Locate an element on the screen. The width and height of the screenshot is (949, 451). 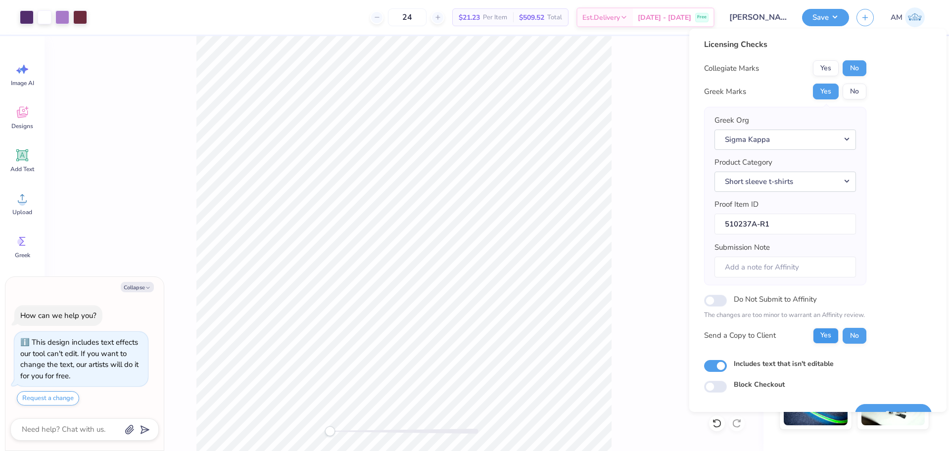
div: Collegiate Marks is located at coordinates (732, 68).